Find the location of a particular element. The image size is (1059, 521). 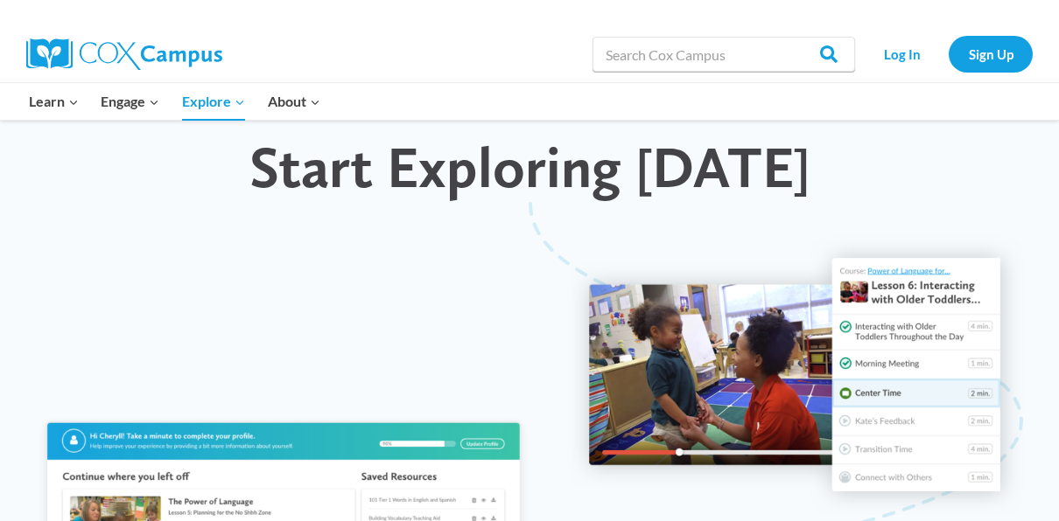

button: Child menu of Learn is located at coordinates (53, 101).